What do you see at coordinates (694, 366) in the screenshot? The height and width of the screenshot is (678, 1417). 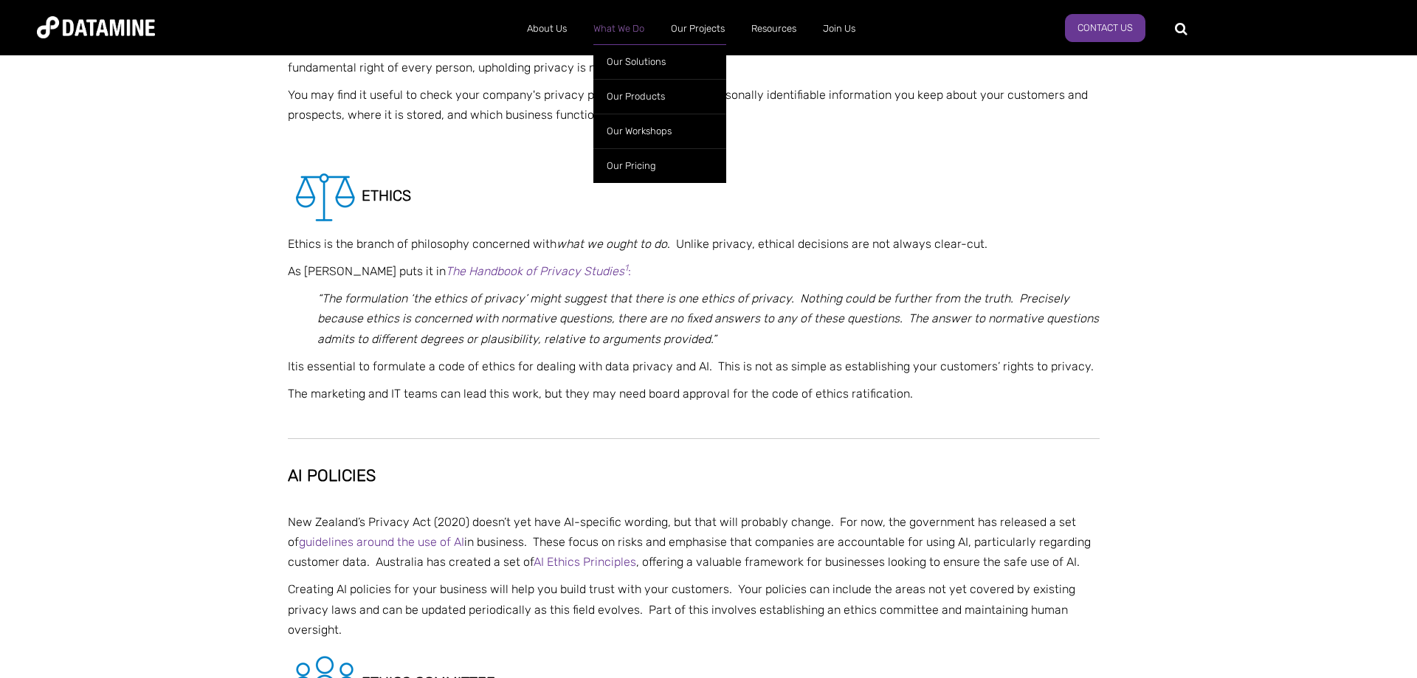 I see `p: It` at bounding box center [694, 366].